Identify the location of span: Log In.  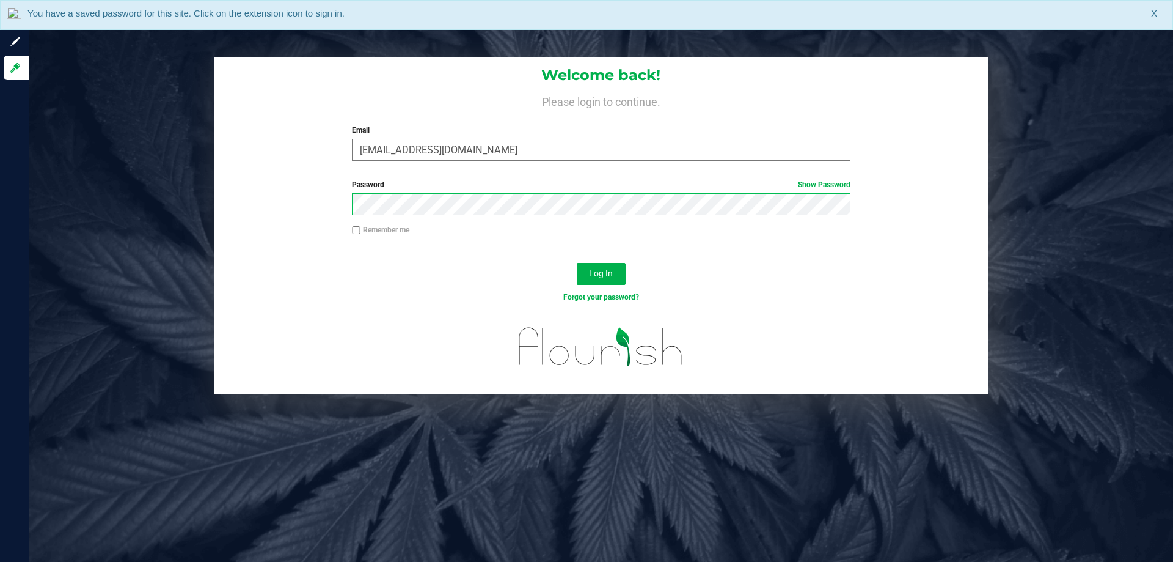
(601, 273).